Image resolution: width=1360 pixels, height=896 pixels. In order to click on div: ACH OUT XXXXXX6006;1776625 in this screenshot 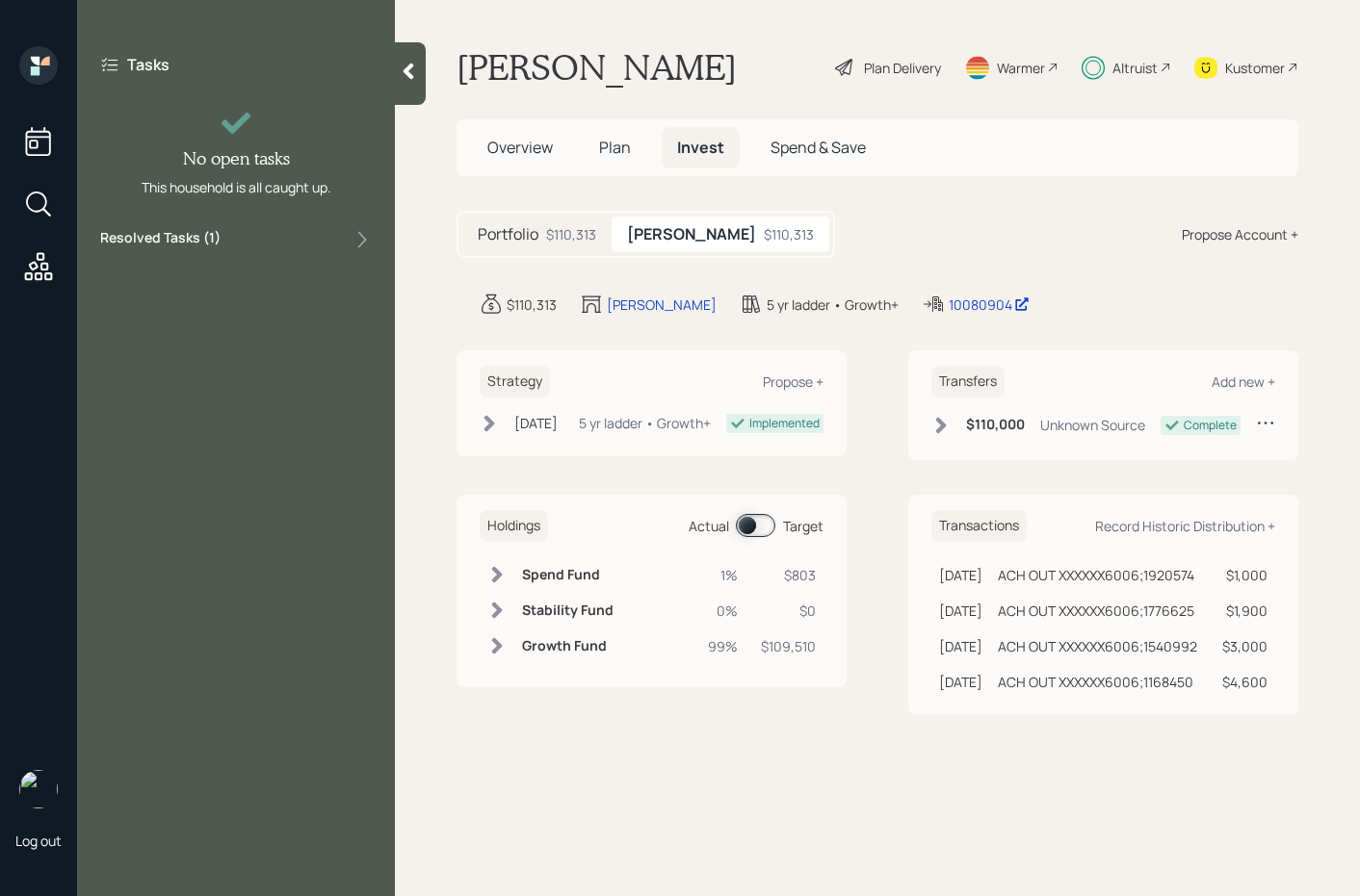, I will do `click(1096, 610)`.